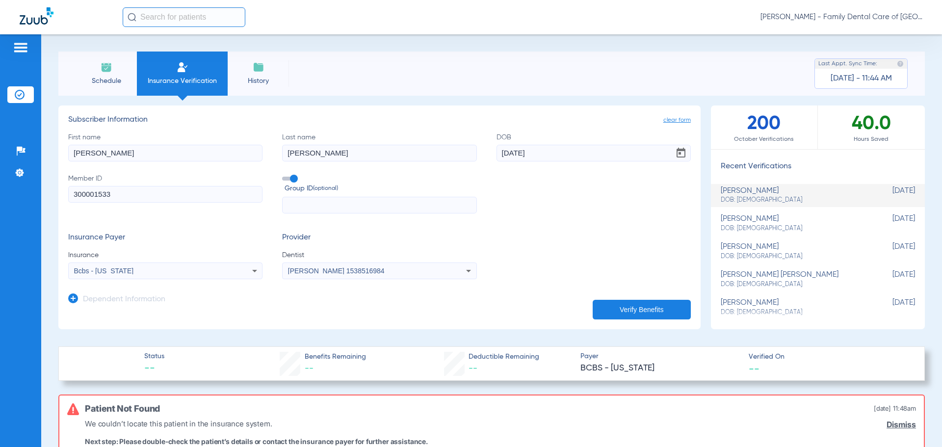 The width and height of the screenshot is (942, 447). Describe the element at coordinates (107, 67) in the screenshot. I see `img: Schedule` at that location.